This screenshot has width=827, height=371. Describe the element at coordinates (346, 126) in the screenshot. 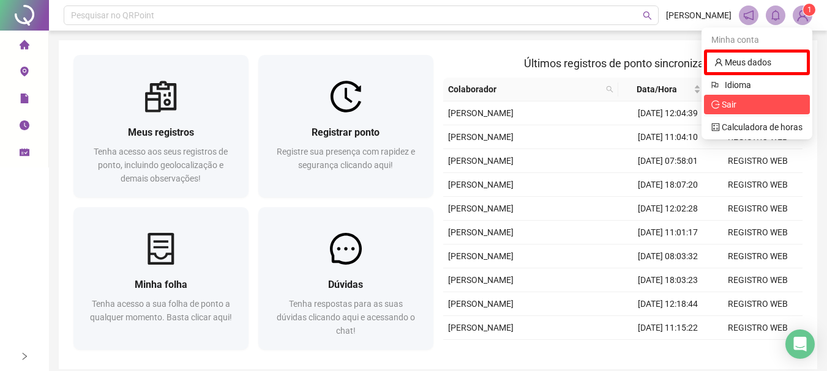

I see `a: Registrar pontoRegistre sua presença com rapidez e segurança clicando aqui!` at that location.